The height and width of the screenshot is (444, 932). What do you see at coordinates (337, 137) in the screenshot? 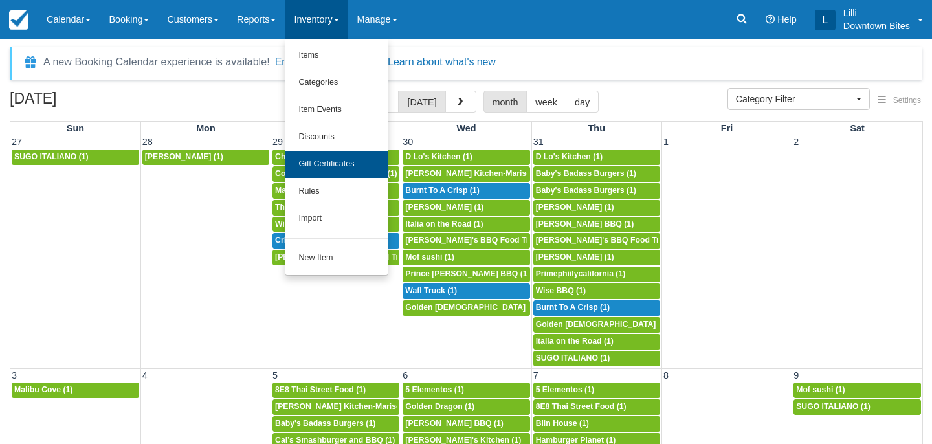
I see `a: Discounts` at bounding box center [337, 137].